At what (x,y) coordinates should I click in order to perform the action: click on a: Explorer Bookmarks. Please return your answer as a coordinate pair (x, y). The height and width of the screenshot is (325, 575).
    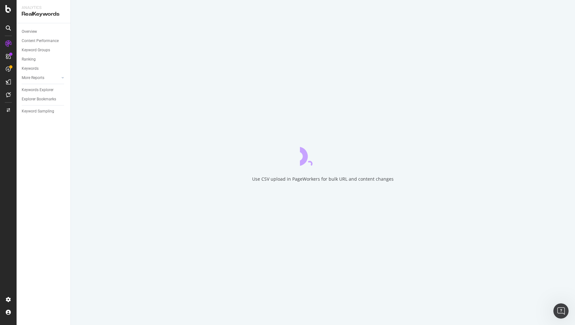
    Looking at the image, I should click on (44, 99).